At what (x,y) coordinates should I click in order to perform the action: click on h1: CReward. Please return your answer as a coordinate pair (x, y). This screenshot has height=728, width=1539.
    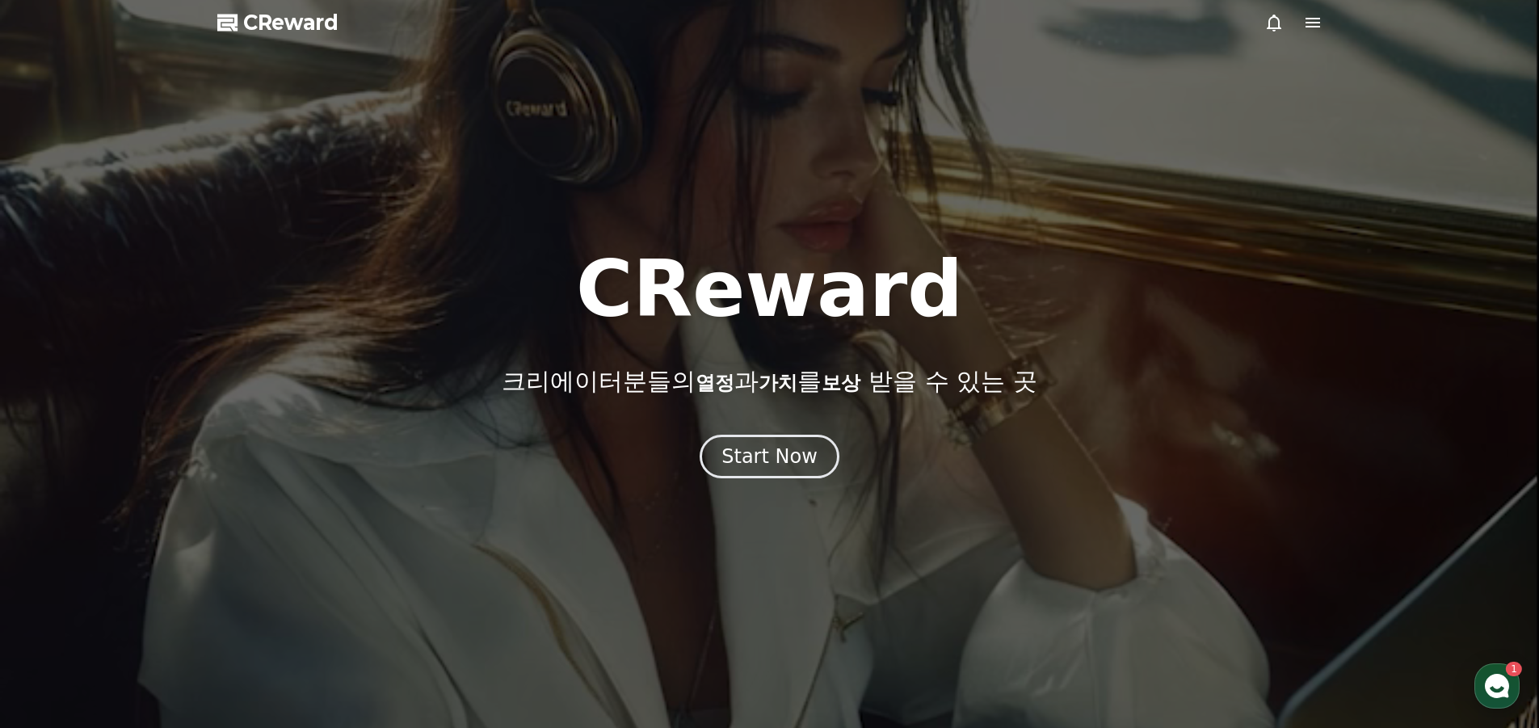
    Looking at the image, I should click on (769, 289).